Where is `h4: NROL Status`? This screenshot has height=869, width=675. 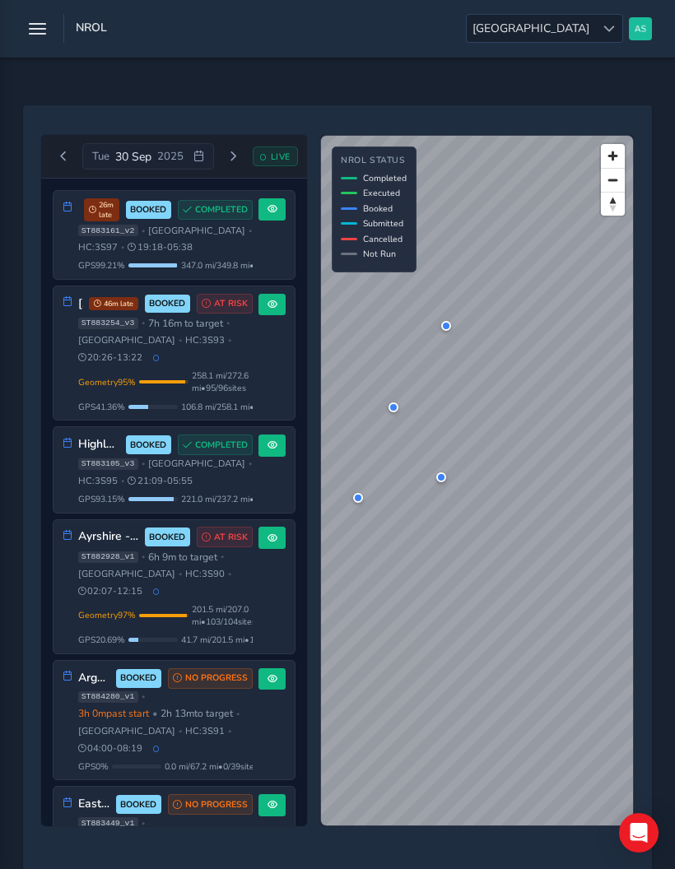 h4: NROL Status is located at coordinates (373, 160).